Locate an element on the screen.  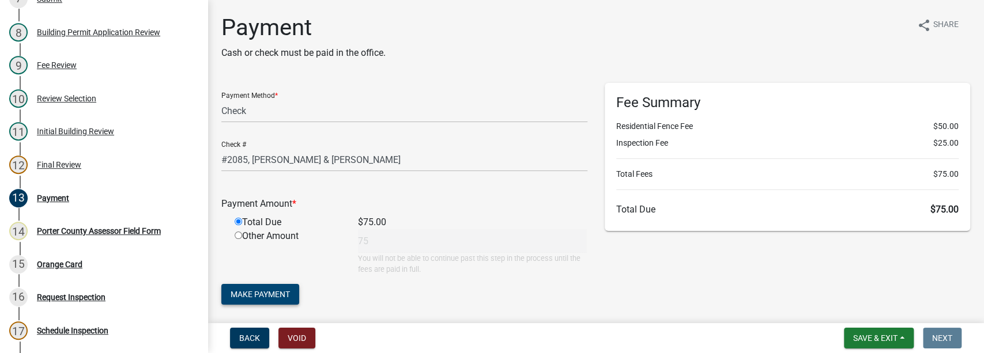
button: Make Payment is located at coordinates (260, 295).